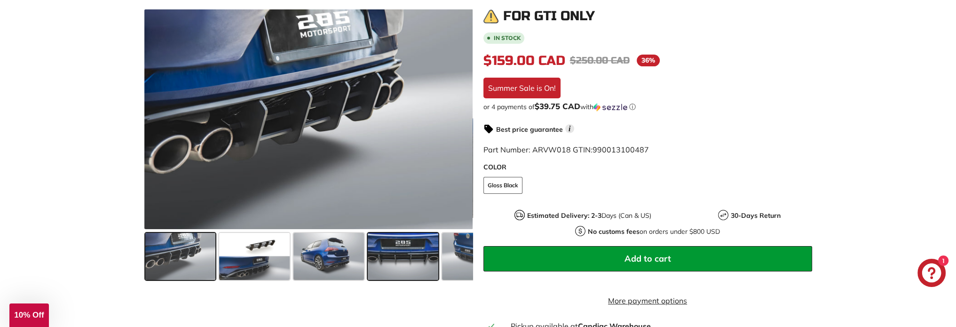  I want to click on div: or 4 payments of$39.75 CADwithSezzle Click to learn more about Sezzle, so click(647, 107).